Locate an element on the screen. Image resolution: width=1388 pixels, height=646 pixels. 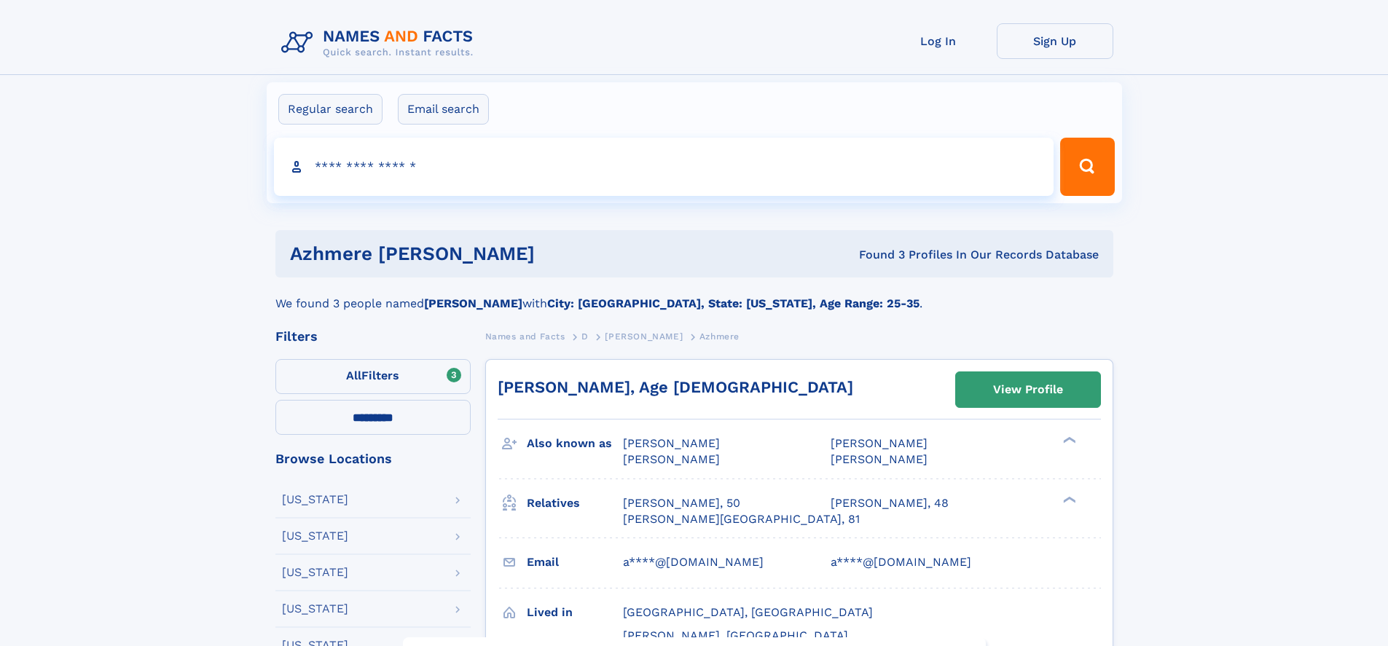
h3: Relatives is located at coordinates (575, 503).